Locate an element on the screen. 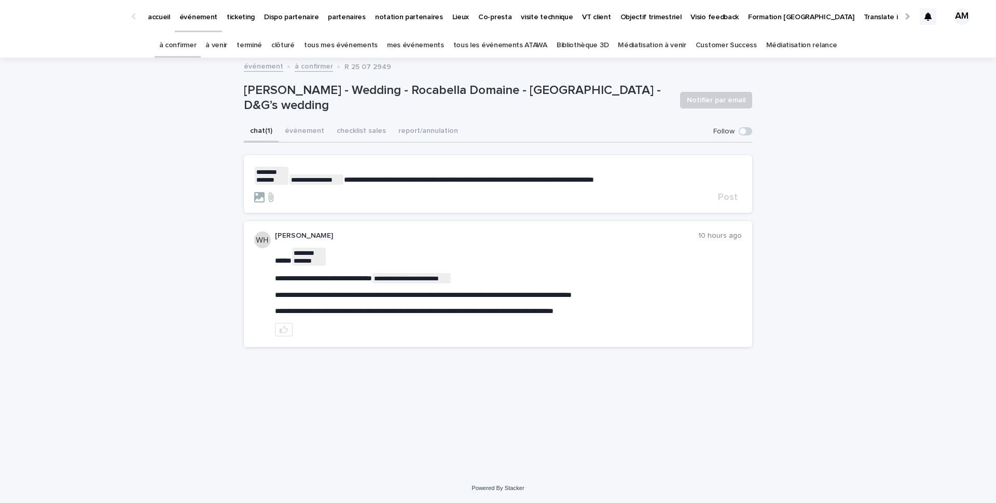 Image resolution: width=996 pixels, height=503 pixels. div: AM is located at coordinates (962, 17).